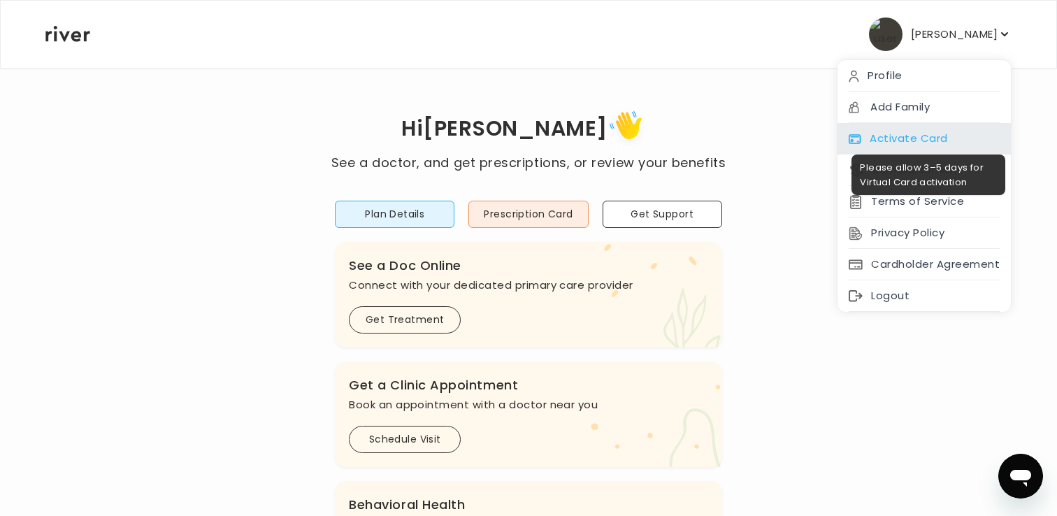  Describe the element at coordinates (528, 163) in the screenshot. I see `p: See a doctor, and get prescriptions, or review your benefits` at that location.